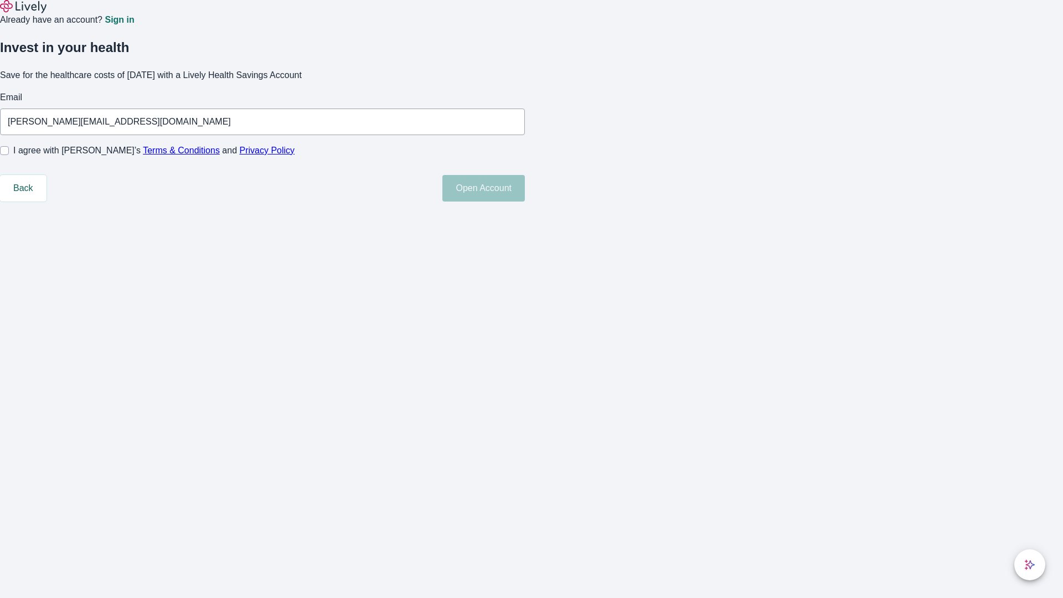 Image resolution: width=1063 pixels, height=598 pixels. I want to click on svg: Lively AI Assistant, so click(1030, 565).